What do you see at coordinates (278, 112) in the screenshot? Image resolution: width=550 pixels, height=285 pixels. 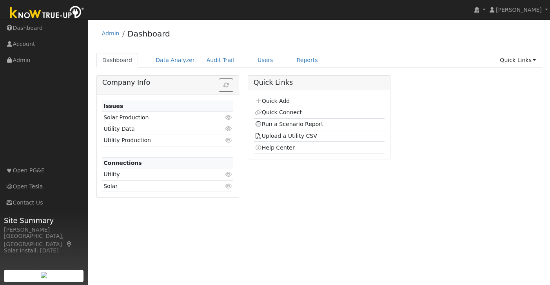 I see `a: Quick Connect` at bounding box center [278, 112].